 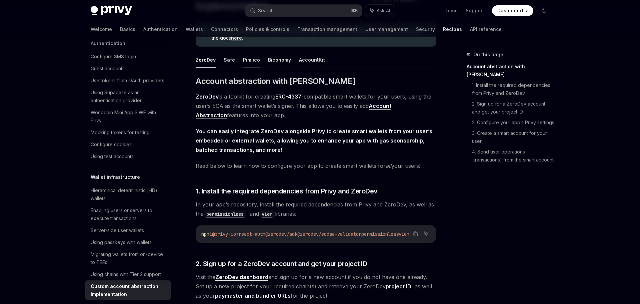 I want to click on div: Configure SMS login, so click(x=113, y=57).